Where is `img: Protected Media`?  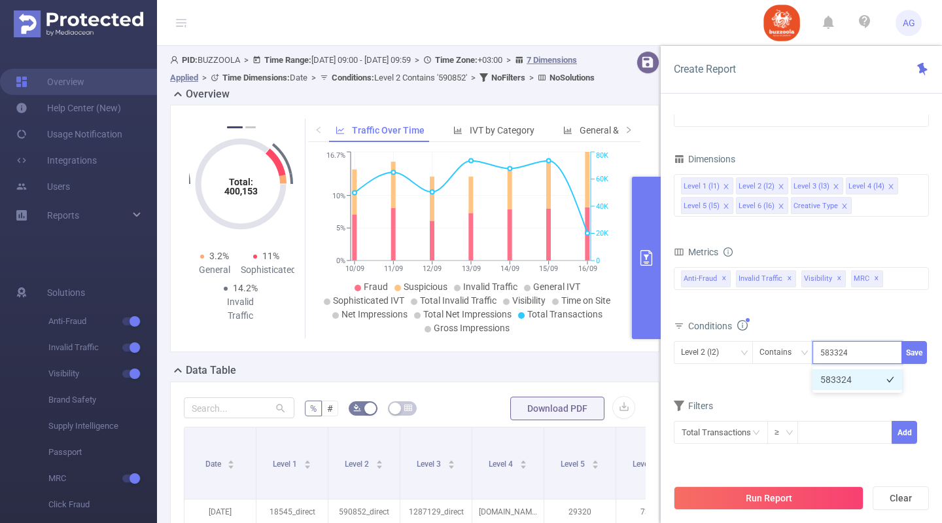 img: Protected Media is located at coordinates (79, 24).